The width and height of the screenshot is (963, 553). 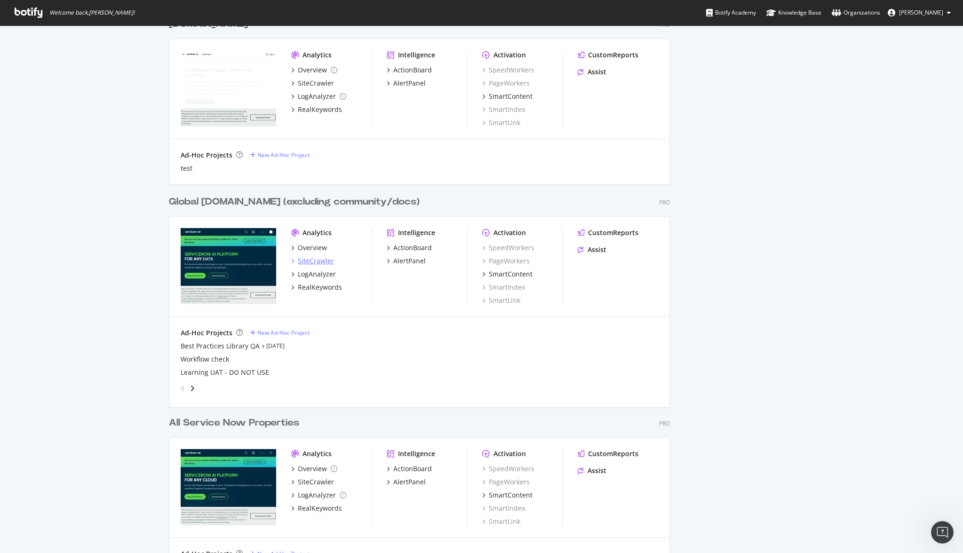 I want to click on a: Workflow check, so click(x=205, y=359).